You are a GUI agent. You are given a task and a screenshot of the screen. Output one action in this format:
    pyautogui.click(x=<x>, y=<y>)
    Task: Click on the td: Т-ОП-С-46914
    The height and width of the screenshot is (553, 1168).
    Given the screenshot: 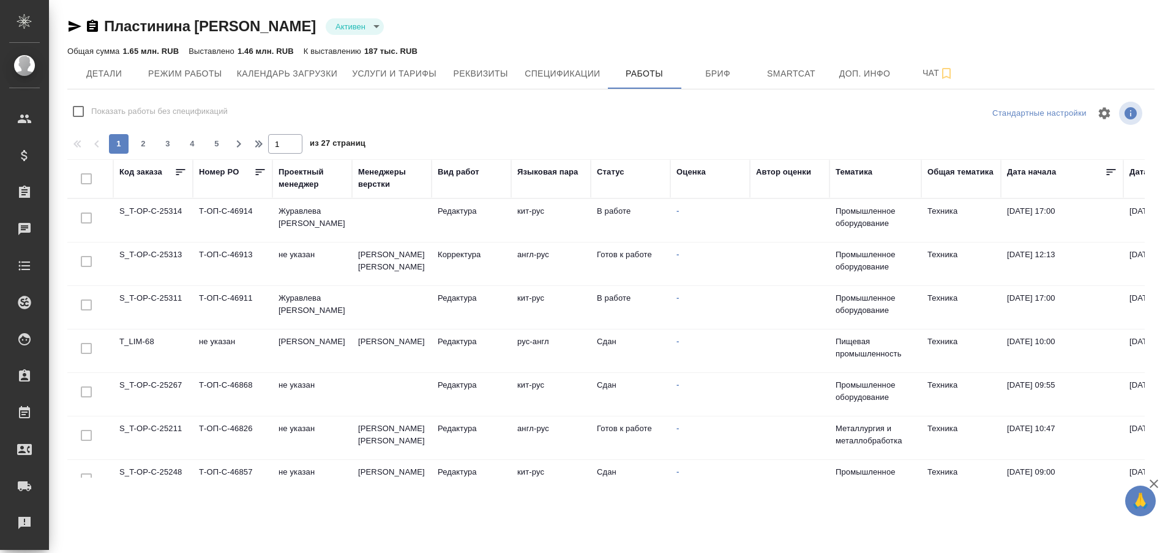 What is the action you would take?
    pyautogui.click(x=233, y=220)
    